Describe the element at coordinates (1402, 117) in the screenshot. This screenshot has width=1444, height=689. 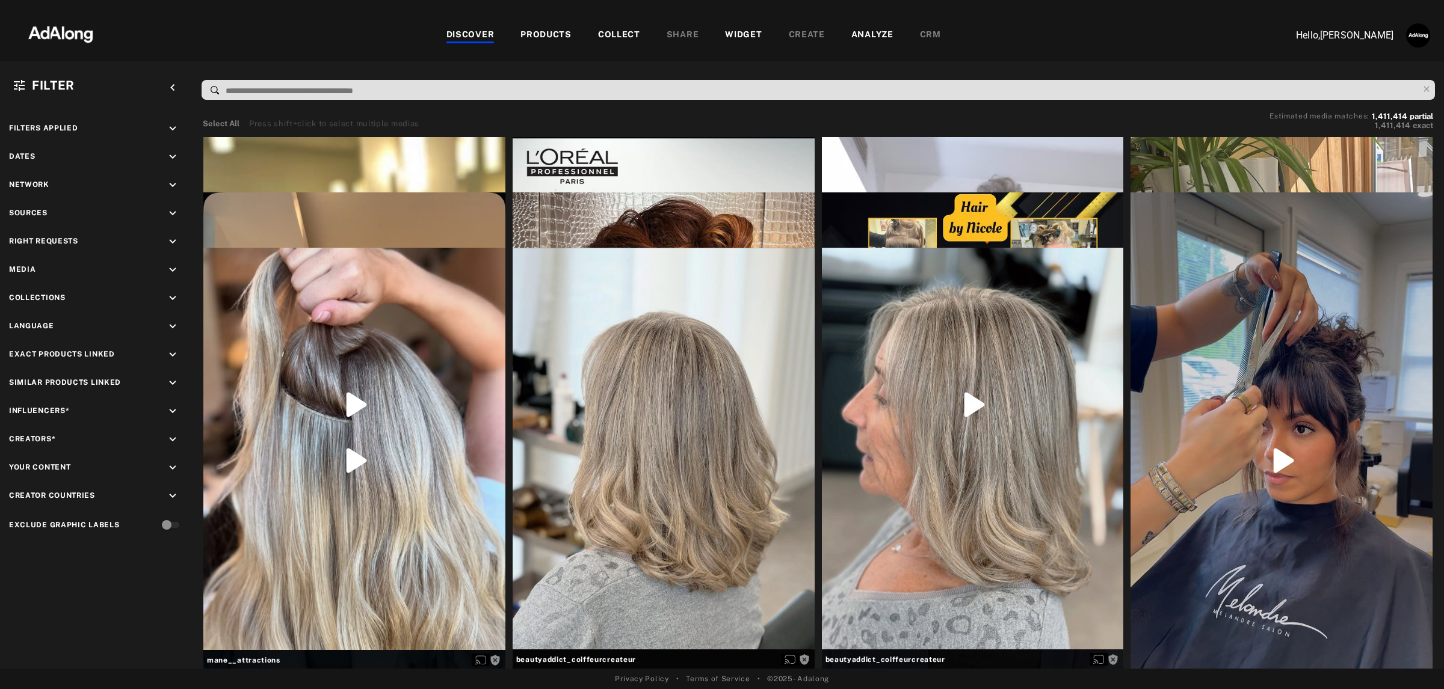
I see `button: 1,411,414partial` at that location.